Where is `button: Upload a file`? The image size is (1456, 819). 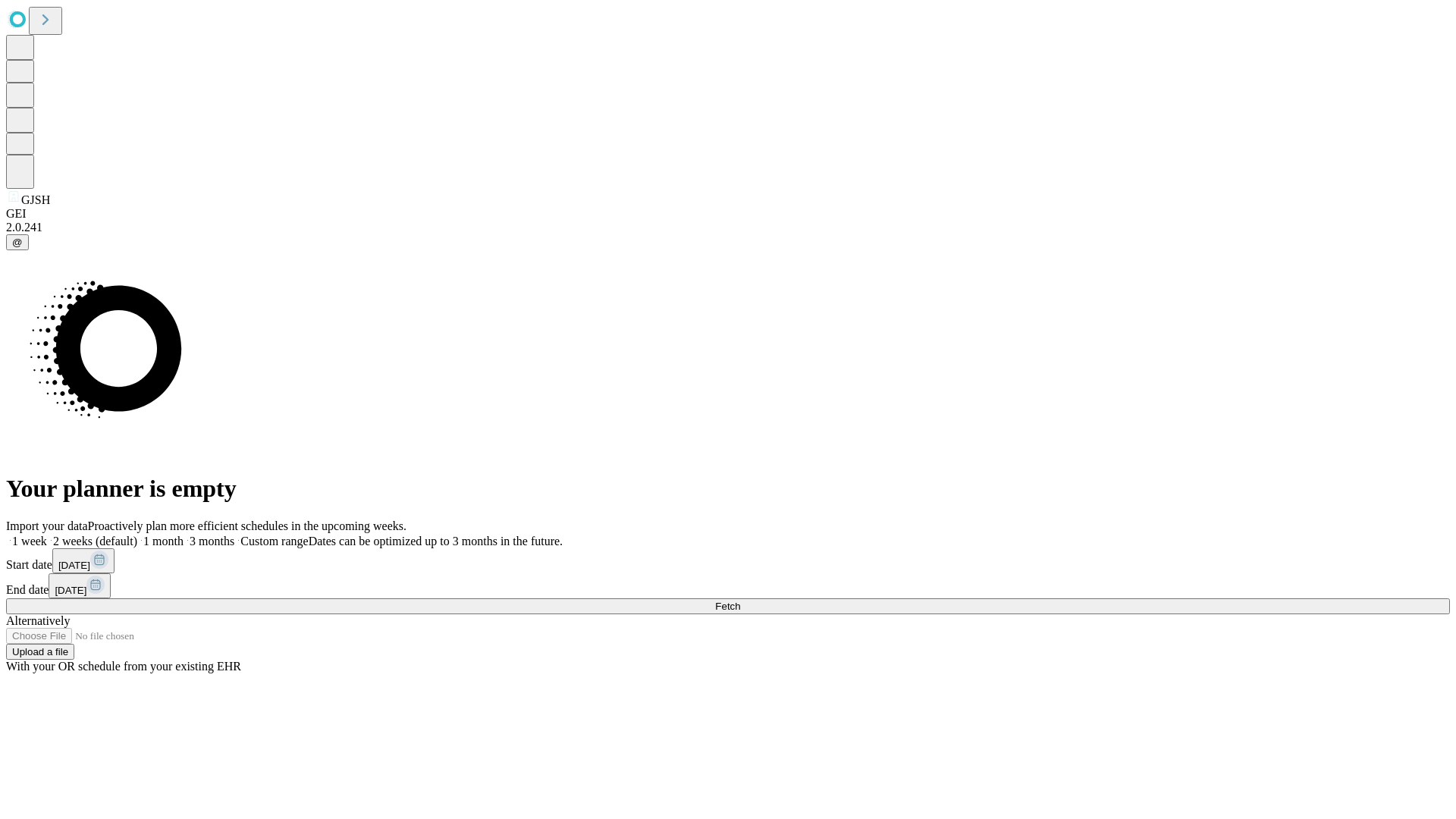 button: Upload a file is located at coordinates (41, 651).